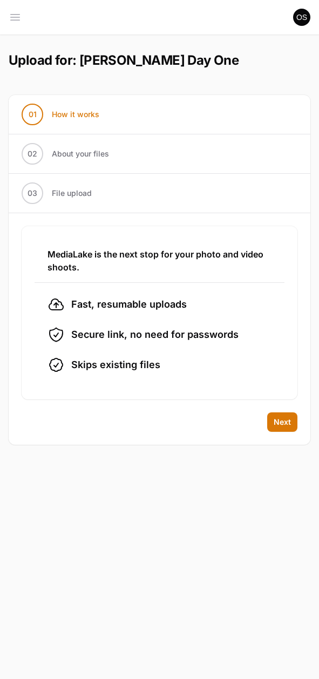 This screenshot has width=319, height=679. Describe the element at coordinates (72, 193) in the screenshot. I see `span: File upload` at that location.